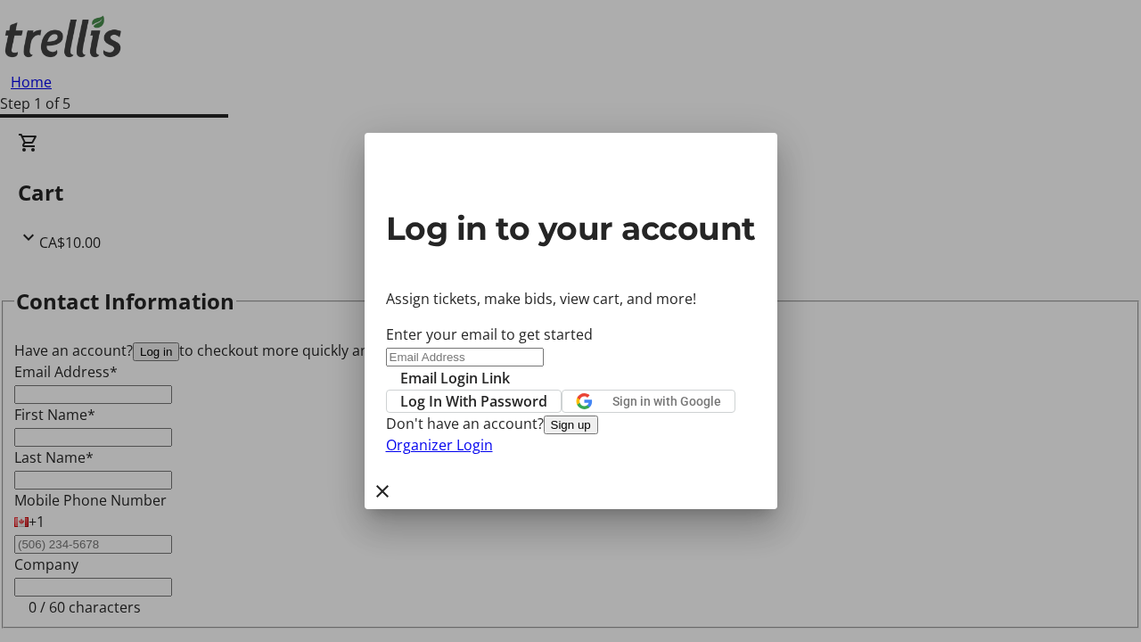  Describe the element at coordinates (571, 424) in the screenshot. I see `button: Sign up` at that location.